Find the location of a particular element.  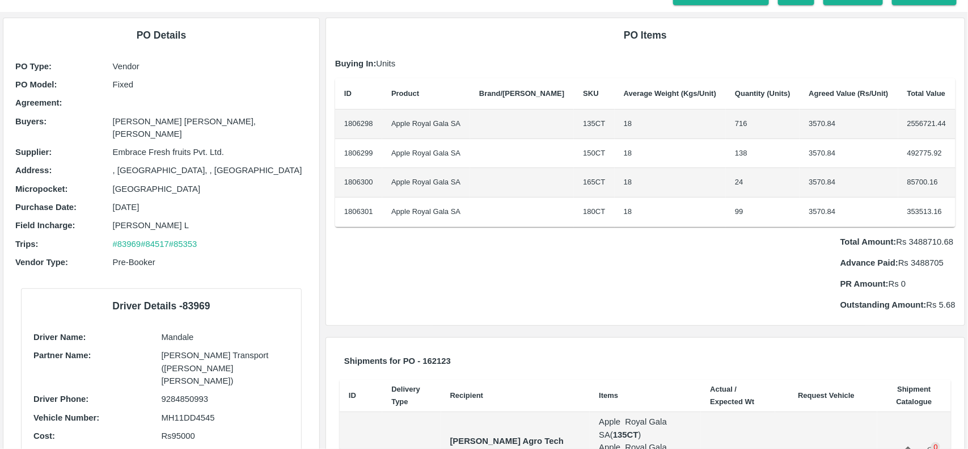

td: 135CT is located at coordinates (594, 124).